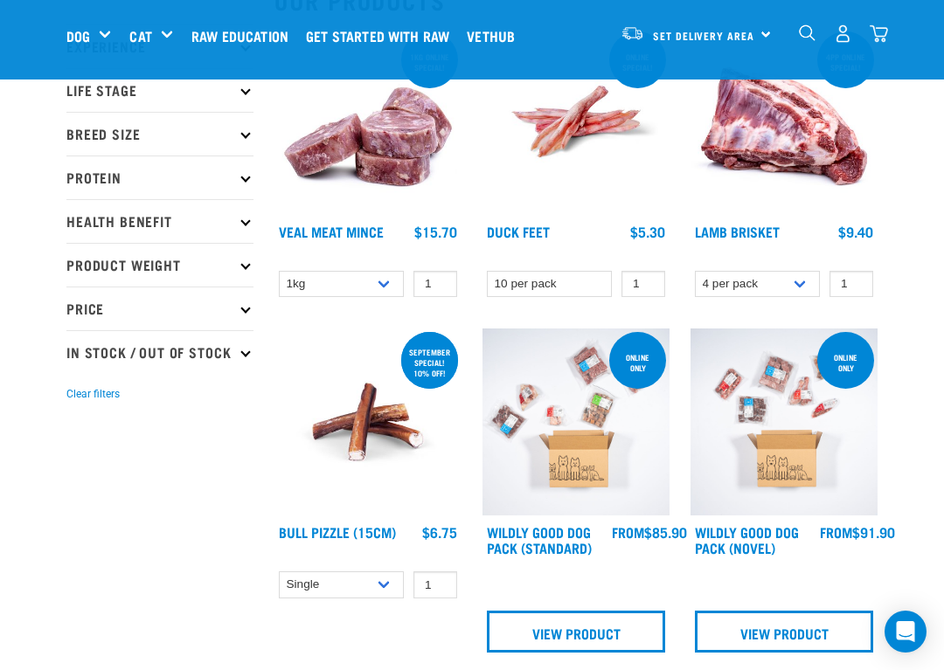 This screenshot has height=670, width=944. Describe the element at coordinates (842, 33) in the screenshot. I see `img: user.png` at that location.